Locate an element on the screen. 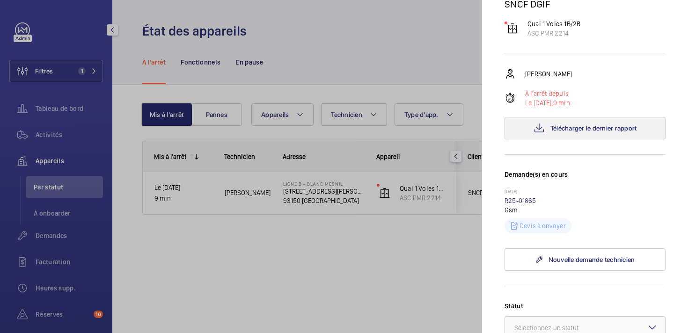 The height and width of the screenshot is (333, 688). button: Télécharger le dernier rapport is located at coordinates (585, 128).